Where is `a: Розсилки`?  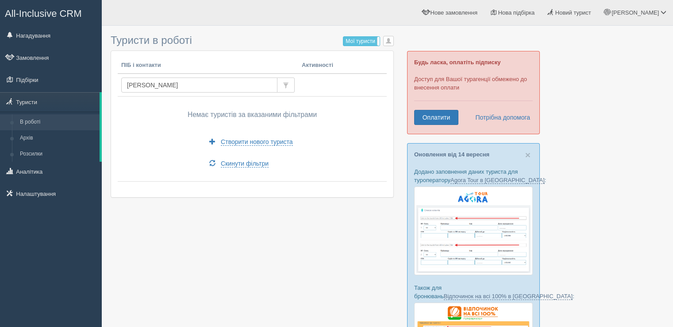
a: Розсилки is located at coordinates (58, 154).